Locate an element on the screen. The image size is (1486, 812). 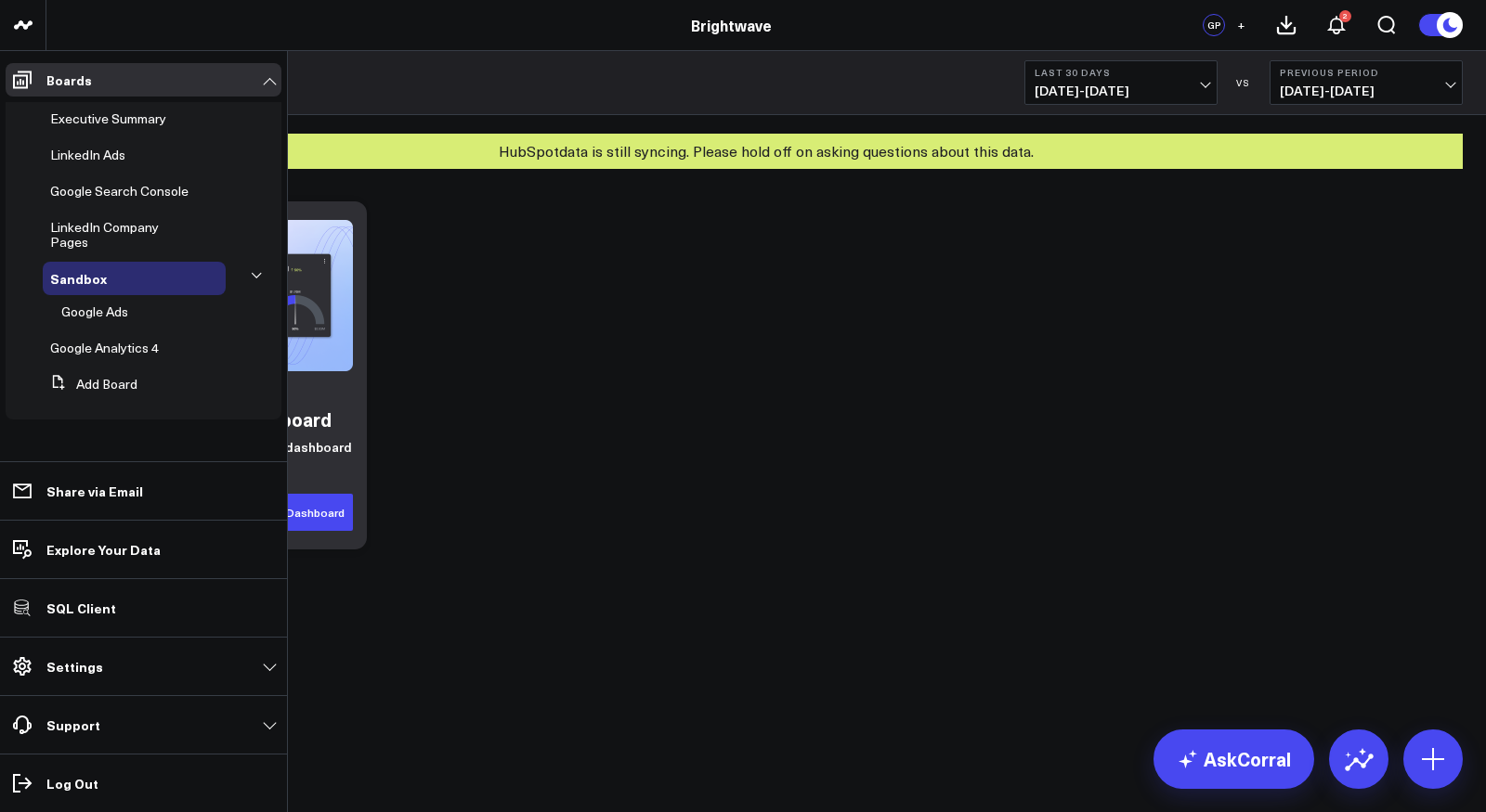
div: GP is located at coordinates (1214, 25).